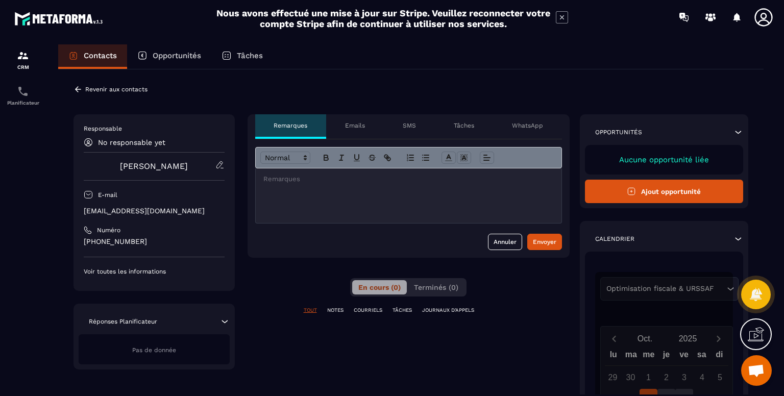  I want to click on button: En cours (0), so click(379, 287).